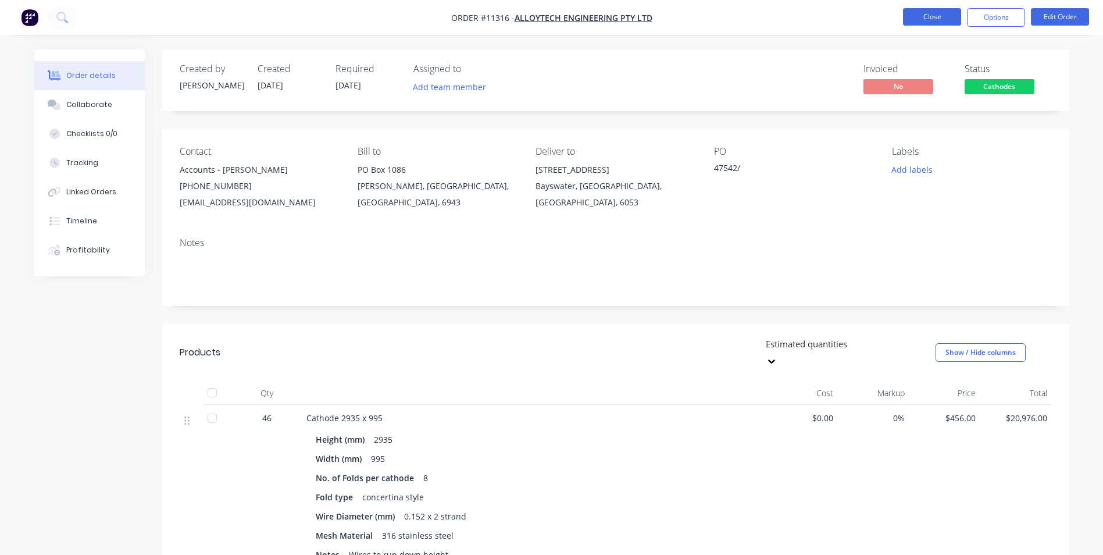  Describe the element at coordinates (971, 151) in the screenshot. I see `div: Labels` at that location.